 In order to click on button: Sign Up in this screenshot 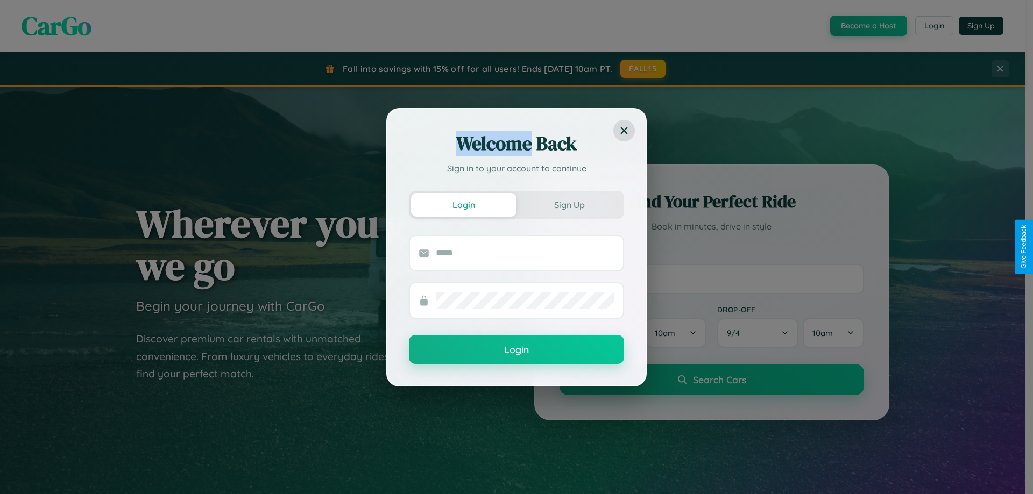, I will do `click(569, 205)`.